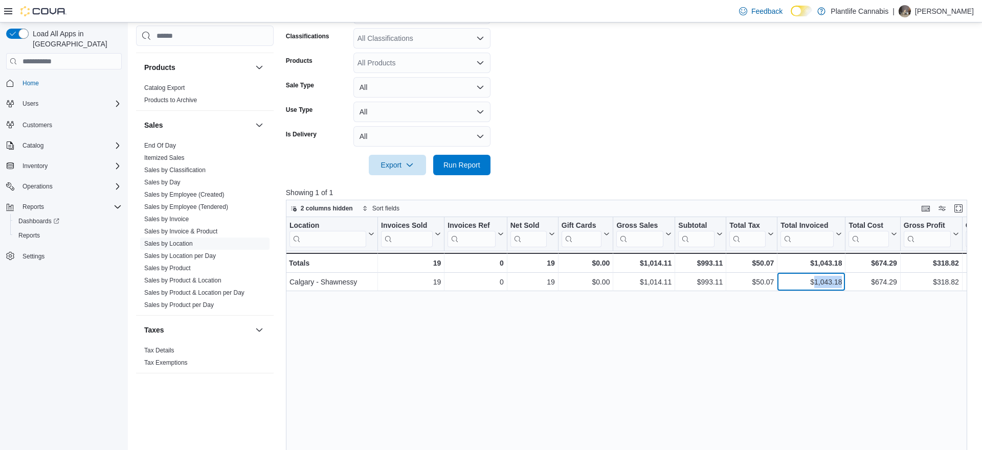 The width and height of the screenshot is (982, 450). I want to click on img: Cova, so click(43, 11).